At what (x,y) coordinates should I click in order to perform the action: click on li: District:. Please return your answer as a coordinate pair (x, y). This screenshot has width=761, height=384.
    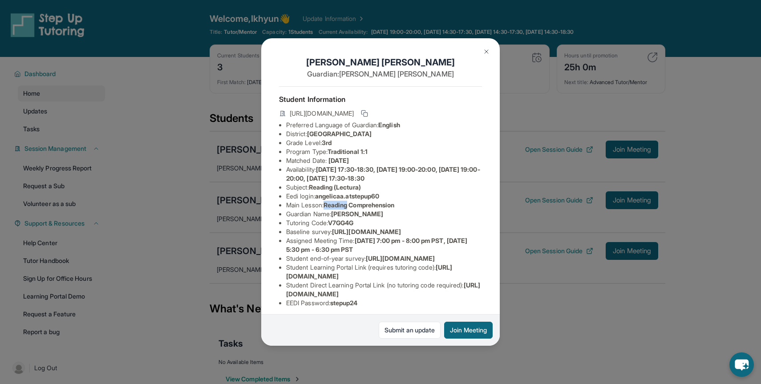
    Looking at the image, I should click on (384, 134).